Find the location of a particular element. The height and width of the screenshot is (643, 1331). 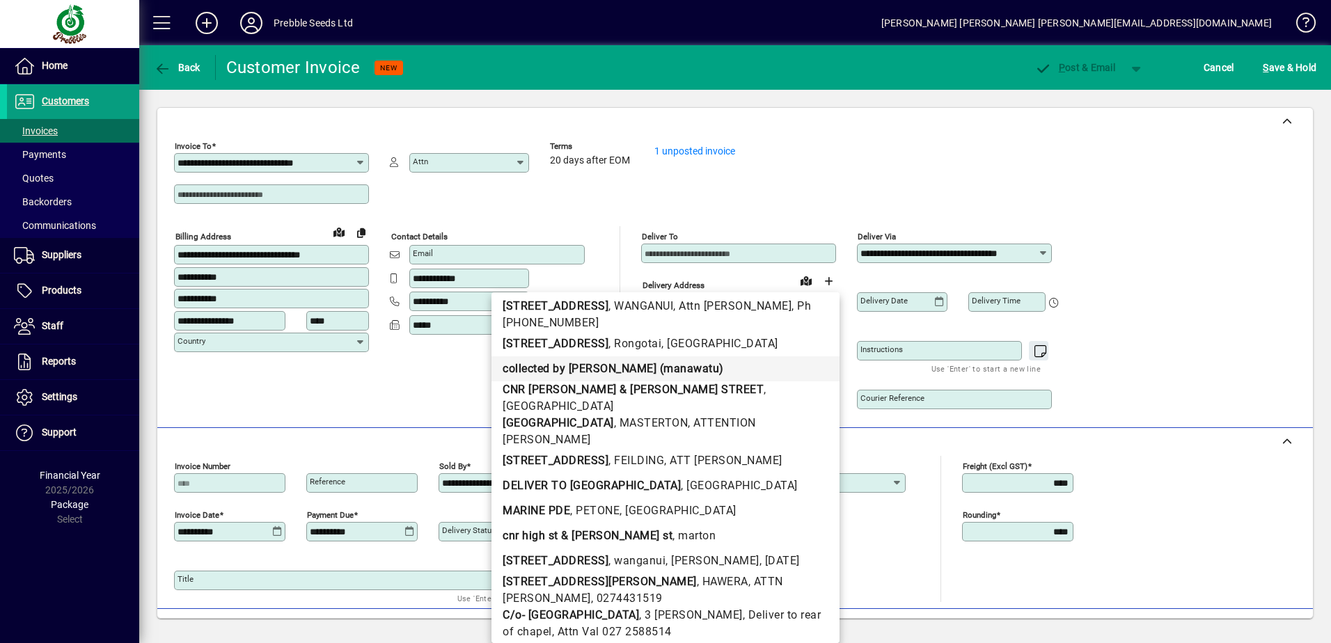

span: , FEILDING is located at coordinates (636, 460).